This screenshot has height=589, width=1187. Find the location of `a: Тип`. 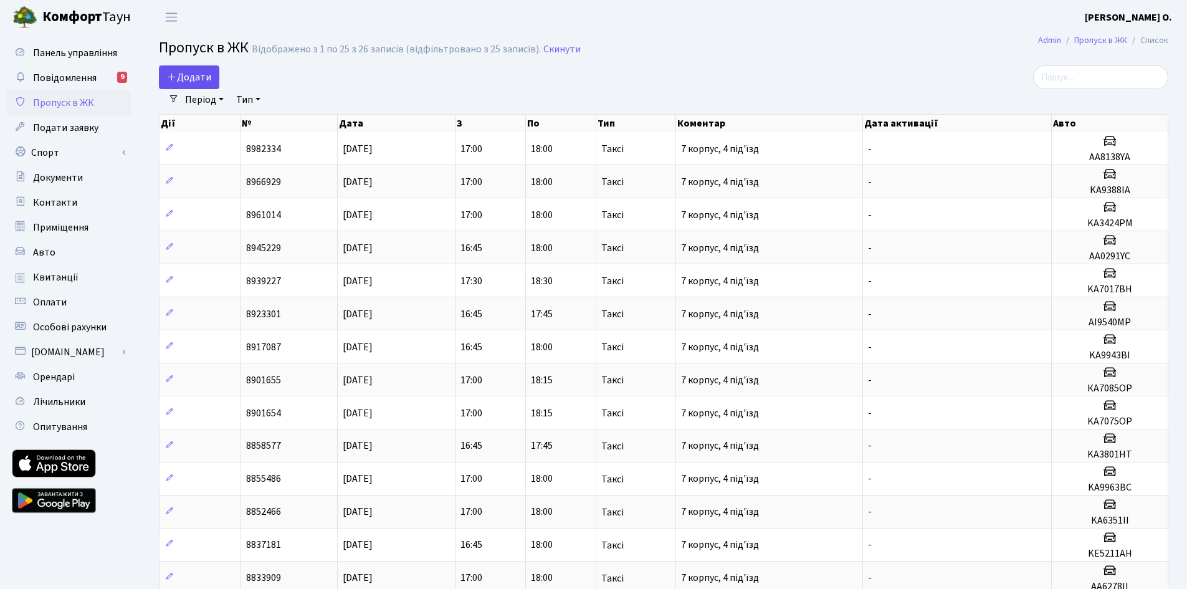

a: Тип is located at coordinates (248, 100).